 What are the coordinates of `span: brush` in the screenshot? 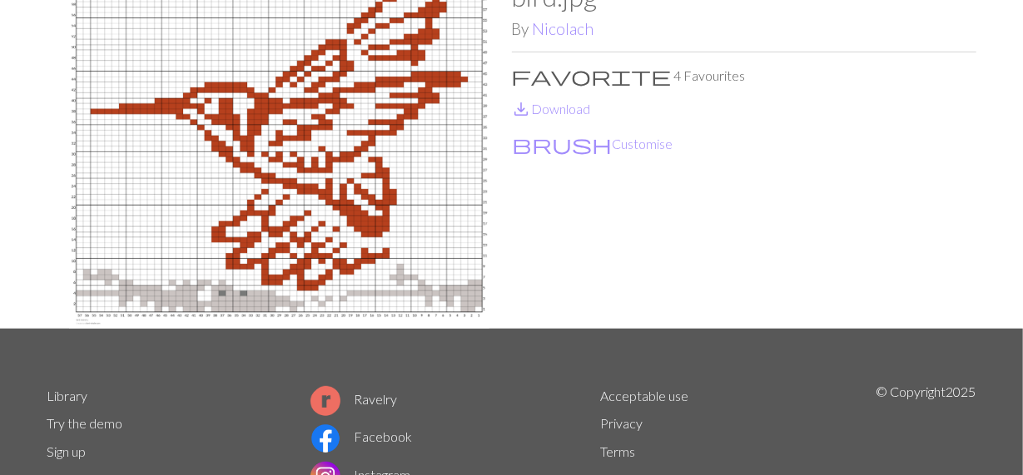 It's located at (562, 144).